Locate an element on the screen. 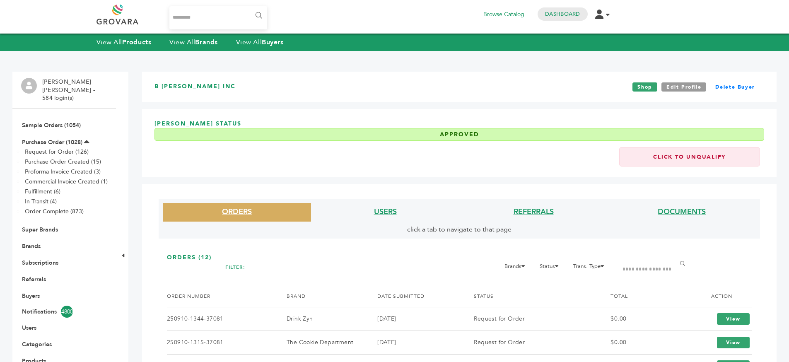 Image resolution: width=789 pixels, height=362 pixels. a: USERS is located at coordinates (385, 212).